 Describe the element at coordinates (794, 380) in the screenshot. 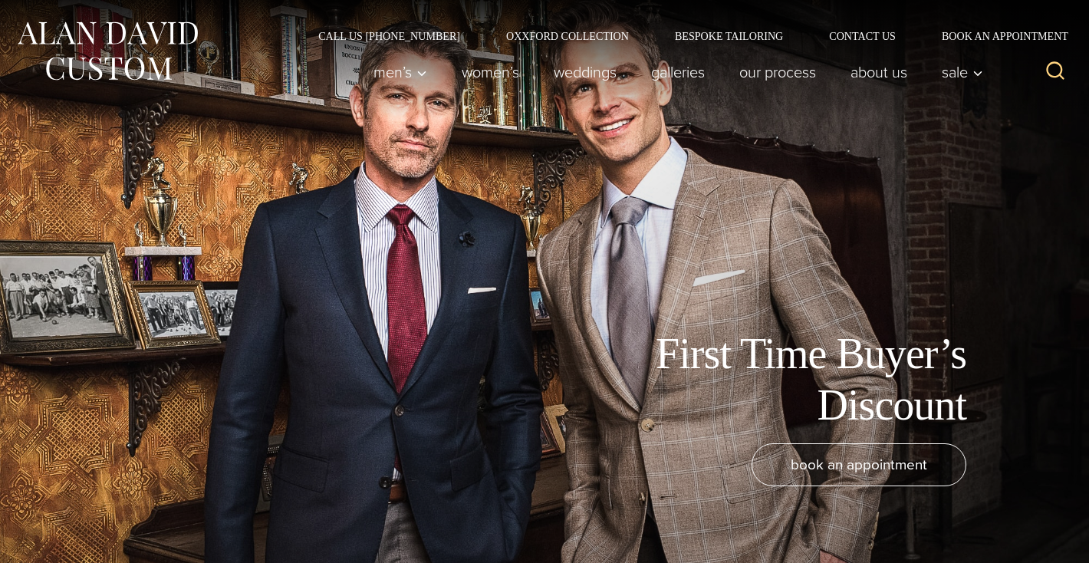

I see `h1: First Time Buyer’s Discount` at that location.